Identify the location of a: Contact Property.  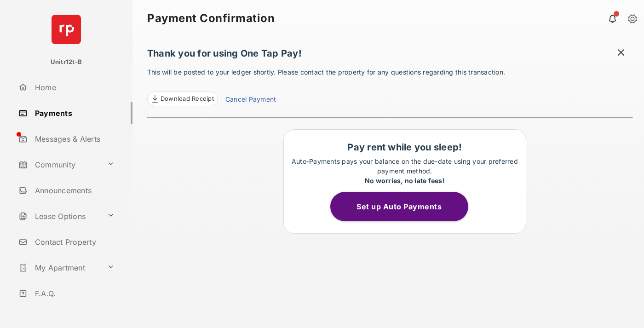
(74, 242).